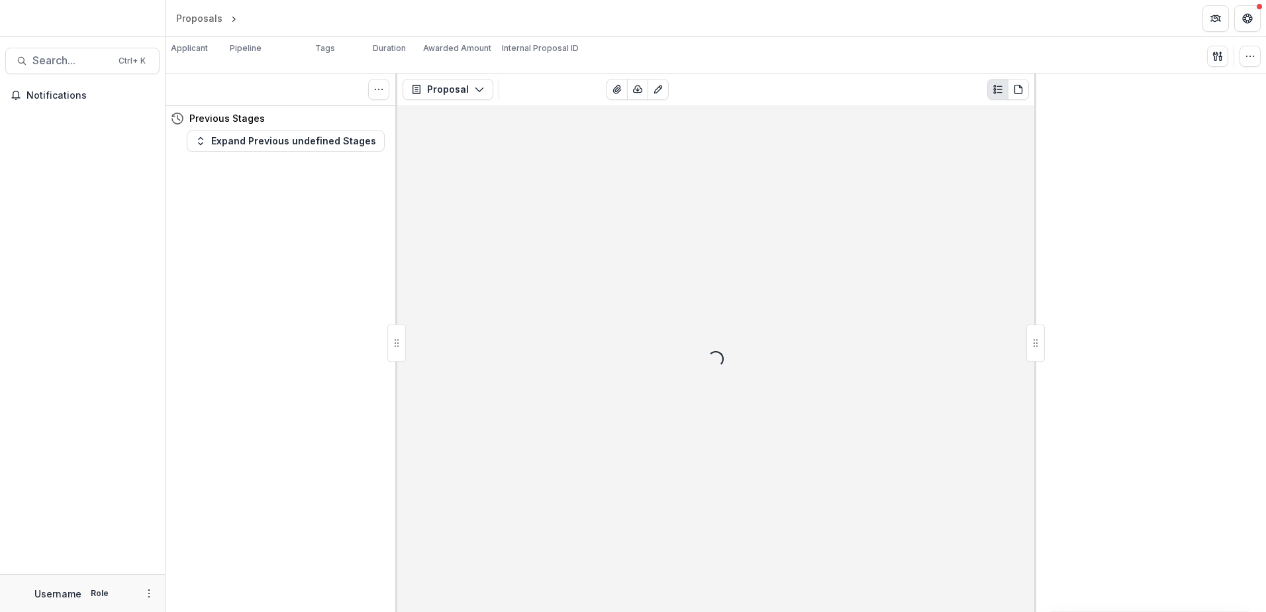  What do you see at coordinates (233, 18) in the screenshot?
I see `nav: breadcrumb` at bounding box center [233, 18].